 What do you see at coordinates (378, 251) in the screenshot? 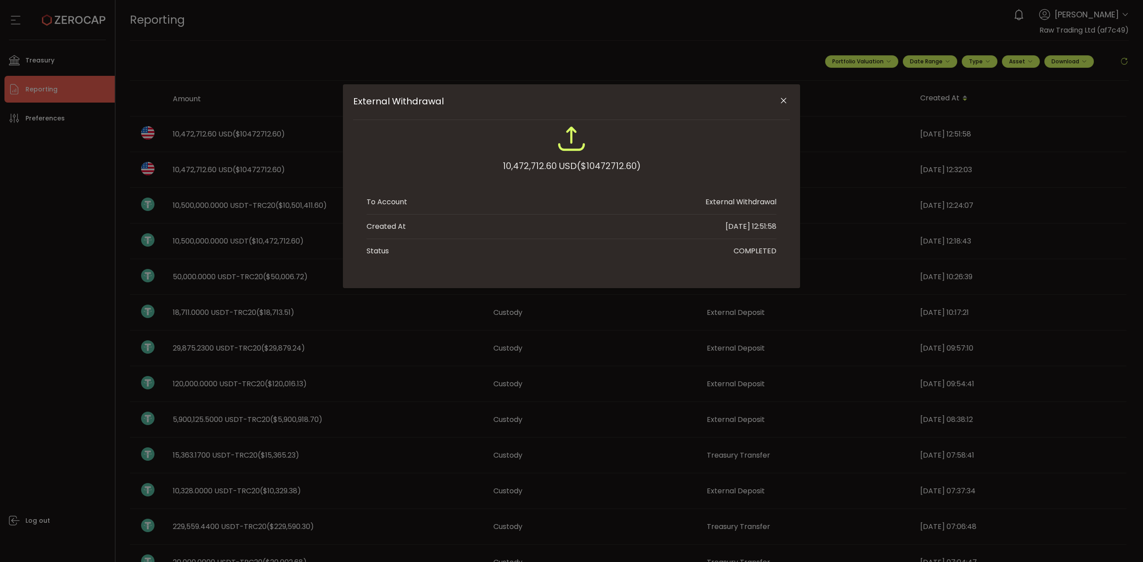
I see `div: Status` at bounding box center [378, 251].